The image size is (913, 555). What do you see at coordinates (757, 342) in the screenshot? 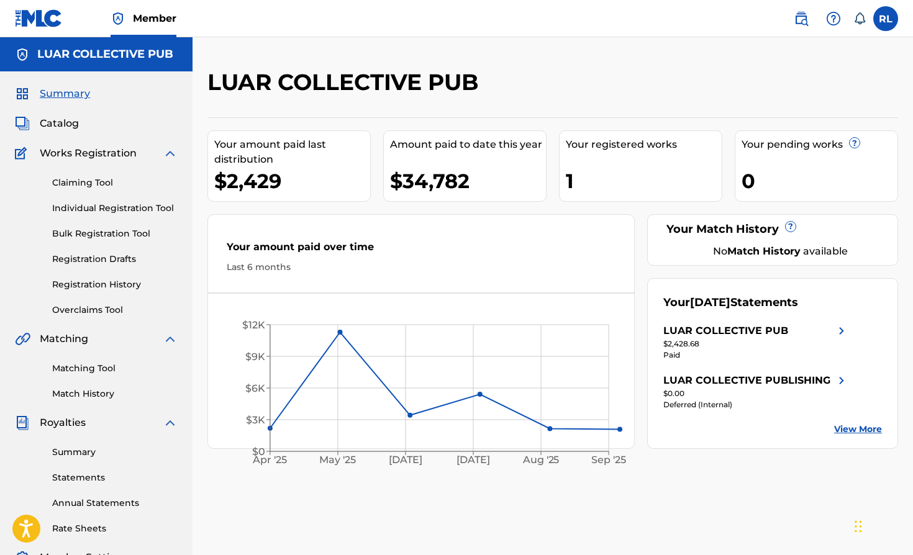
I see `a: LUAR COLLECTIVE PUBright chevron icon$2,428.68Paid` at bounding box center [757, 342].